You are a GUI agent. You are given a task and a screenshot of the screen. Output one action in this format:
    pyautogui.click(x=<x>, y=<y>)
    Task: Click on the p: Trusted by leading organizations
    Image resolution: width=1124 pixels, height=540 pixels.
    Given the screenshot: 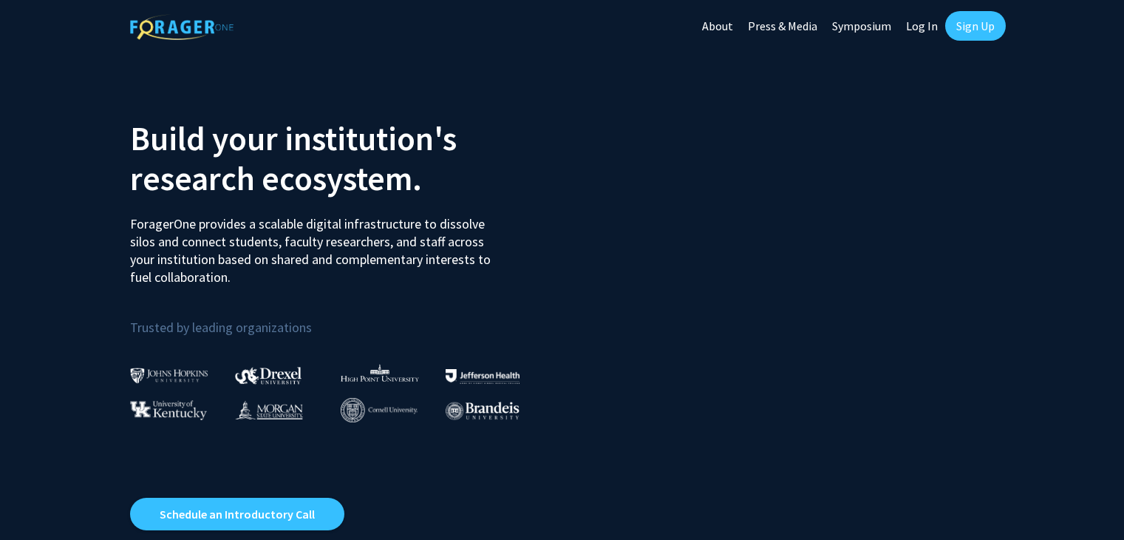 What is the action you would take?
    pyautogui.click(x=341, y=318)
    